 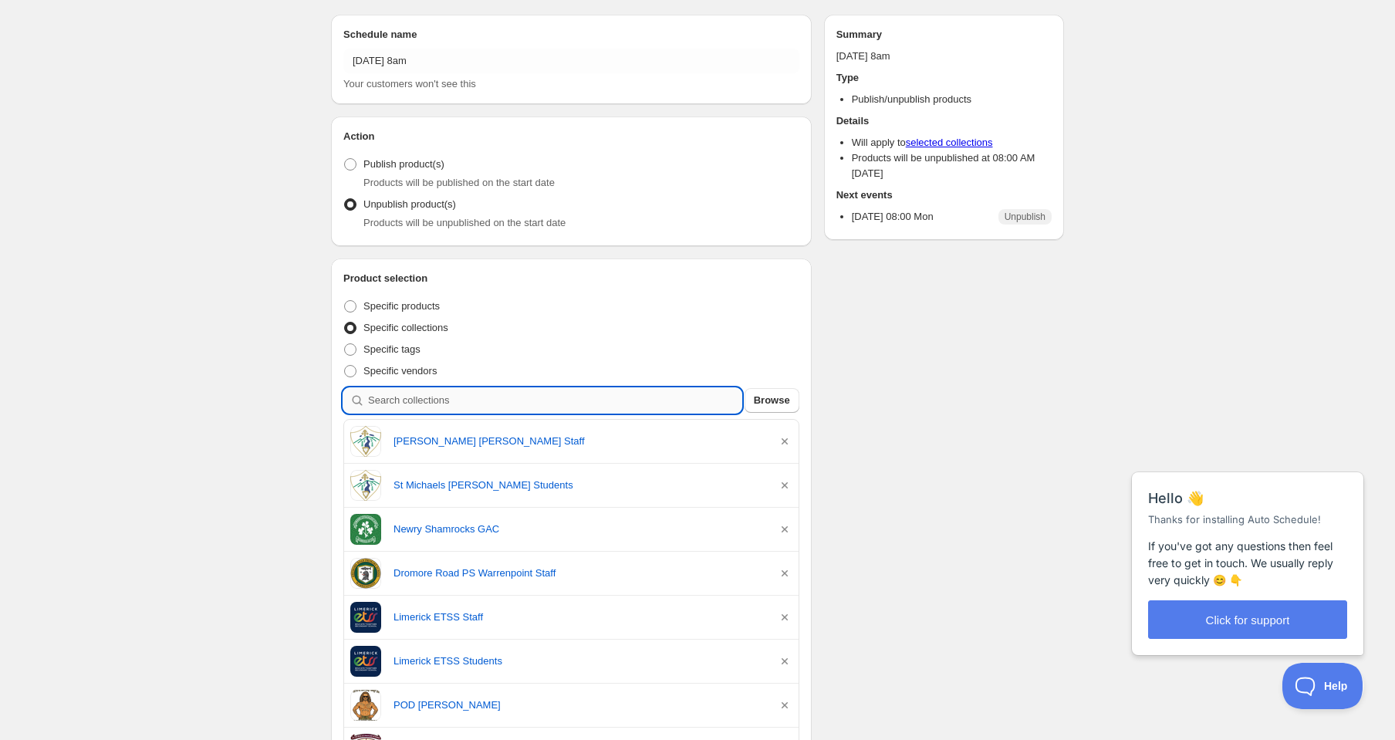 What do you see at coordinates (579, 617) in the screenshot?
I see `a: Limerick ETSS Staff` at bounding box center [579, 617].